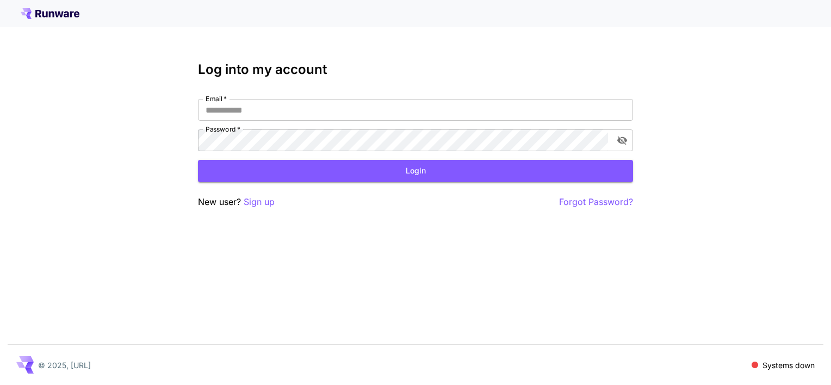 The width and height of the screenshot is (831, 385). Describe the element at coordinates (789, 365) in the screenshot. I see `p: Systems down` at that location.